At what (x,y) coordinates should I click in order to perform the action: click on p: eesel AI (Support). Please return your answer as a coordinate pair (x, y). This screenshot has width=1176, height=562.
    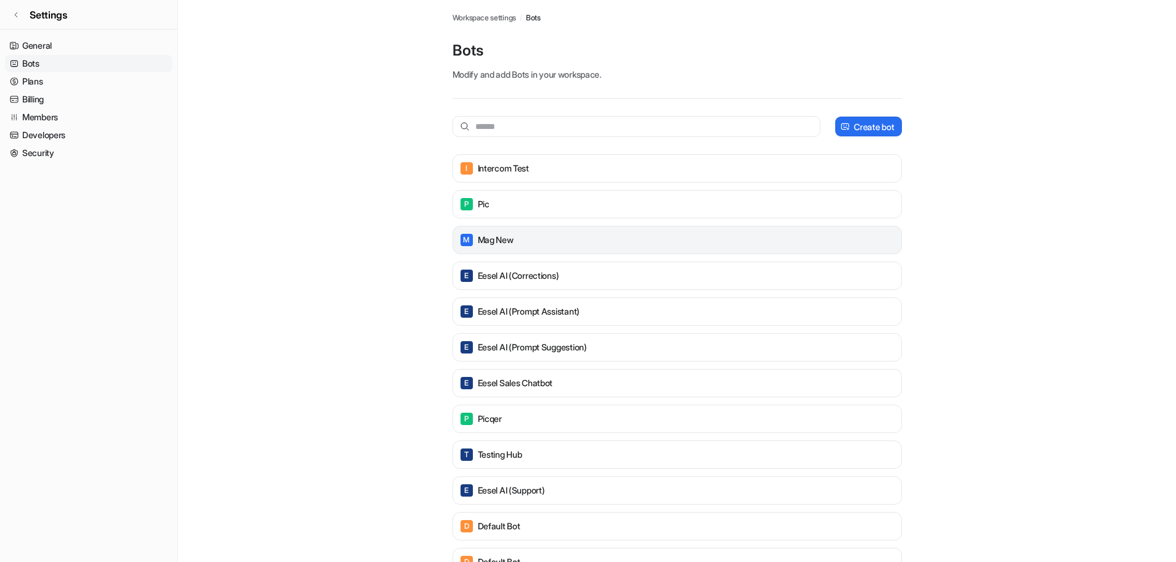
    Looking at the image, I should click on (511, 491).